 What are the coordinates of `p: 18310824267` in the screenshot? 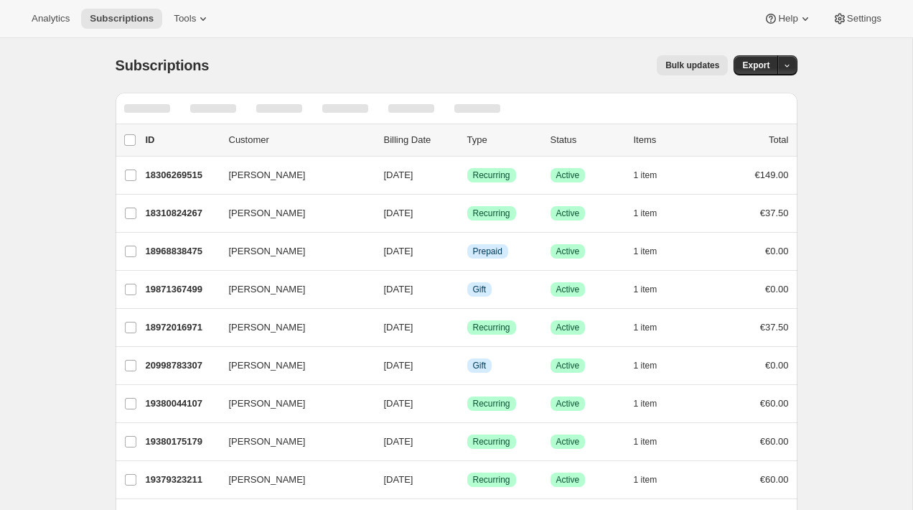 It's located at (182, 213).